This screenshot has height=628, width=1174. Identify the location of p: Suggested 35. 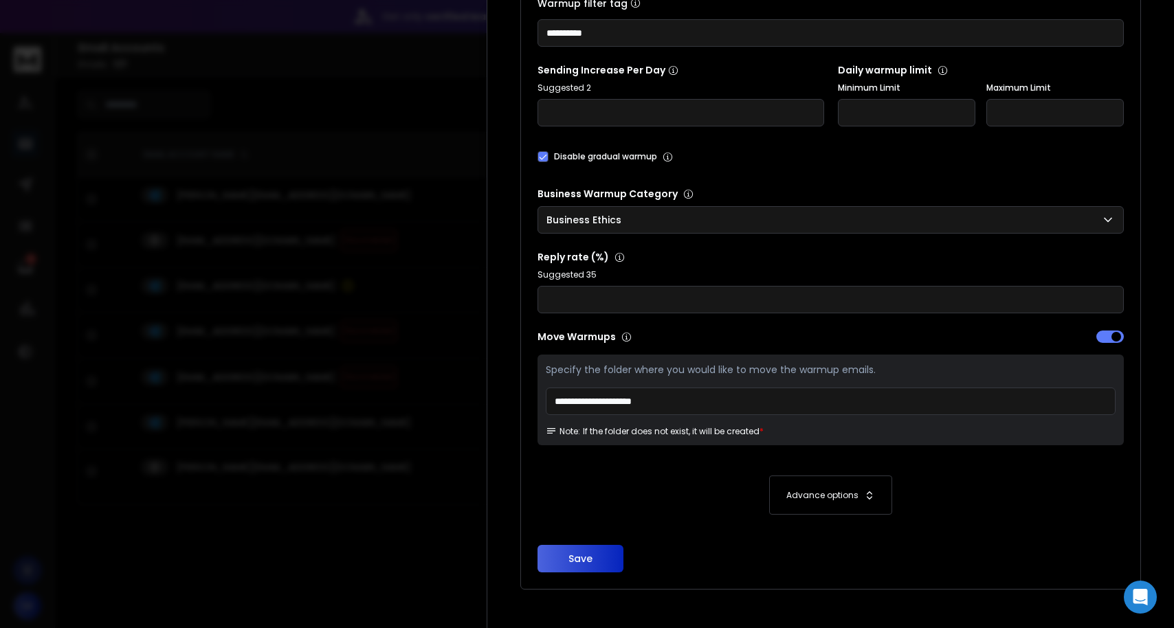
(830, 275).